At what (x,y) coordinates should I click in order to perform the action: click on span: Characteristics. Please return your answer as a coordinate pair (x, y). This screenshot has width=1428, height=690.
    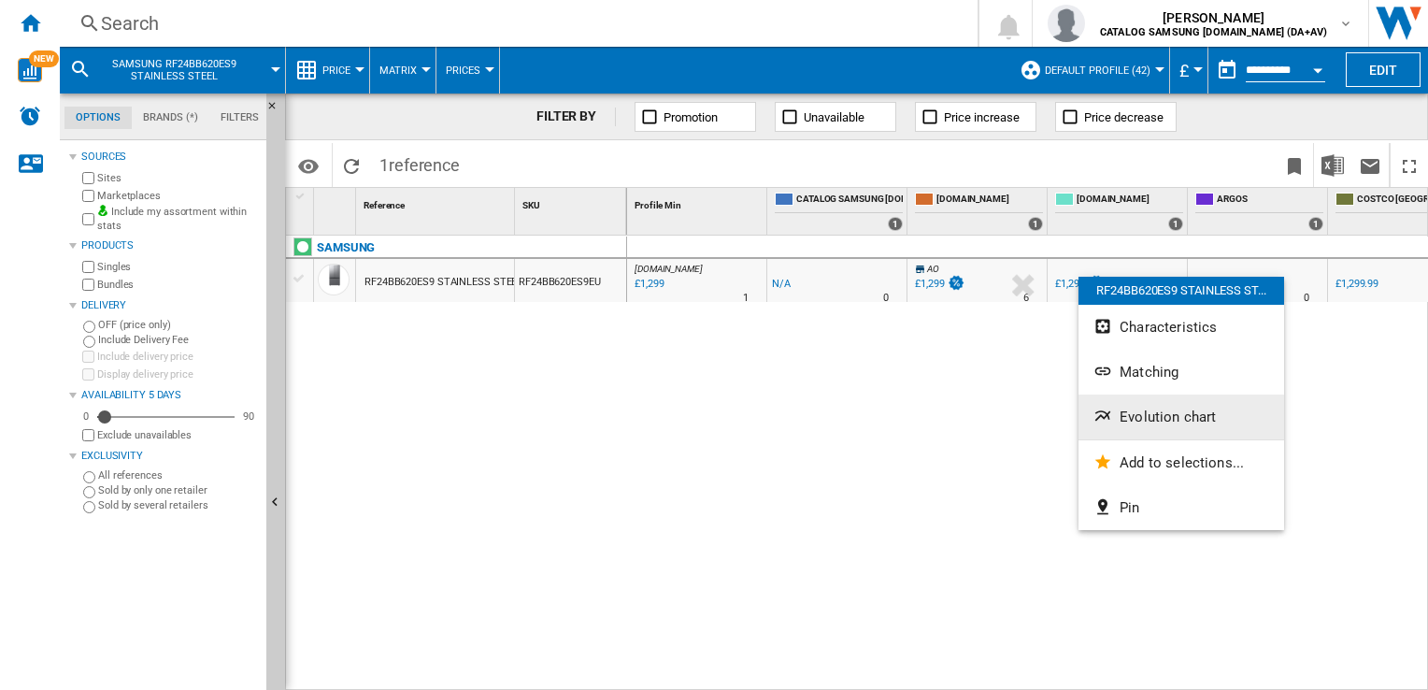
    Looking at the image, I should click on (1168, 327).